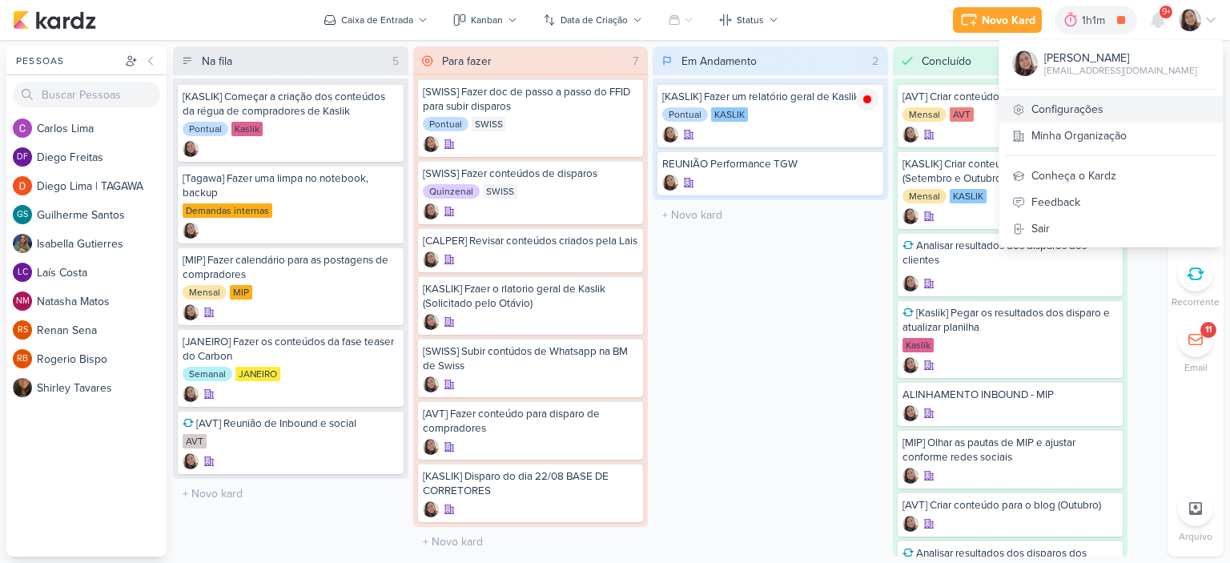 This screenshot has height=563, width=1230. Describe the element at coordinates (1011, 320) in the screenshot. I see `div: [Kaslik] Pegar os resultados dos disparo e atualizar planilha` at that location.